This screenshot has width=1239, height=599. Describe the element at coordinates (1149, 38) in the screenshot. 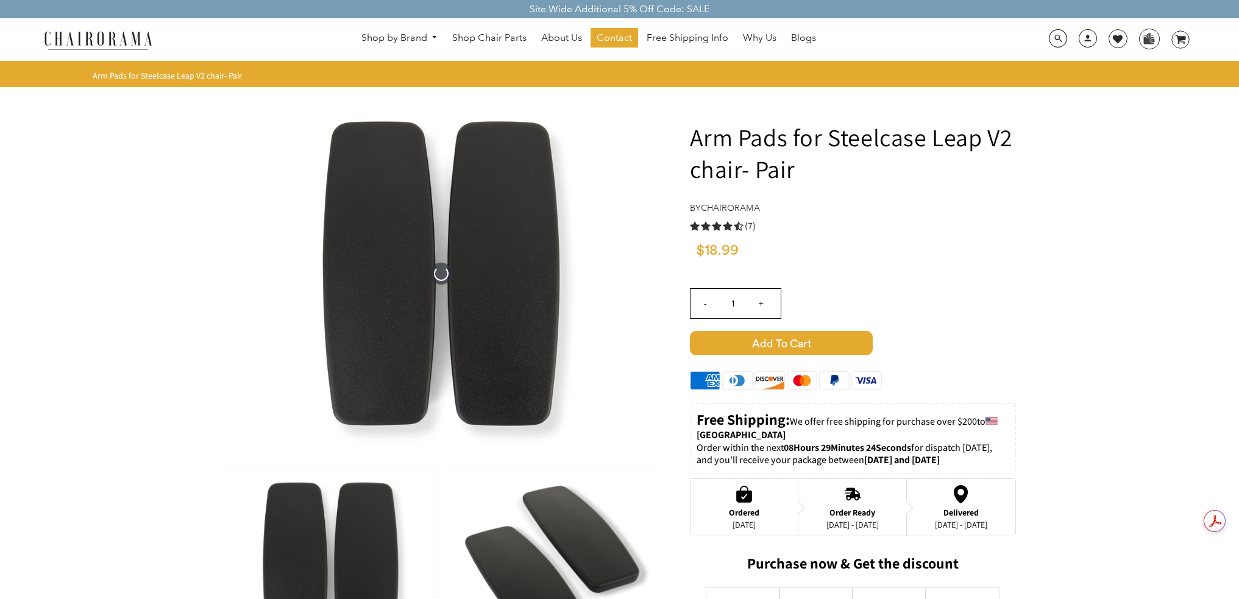

I see `img: WhatsApp_Image_2024-07-12_at_16.23.01.webp` at that location.